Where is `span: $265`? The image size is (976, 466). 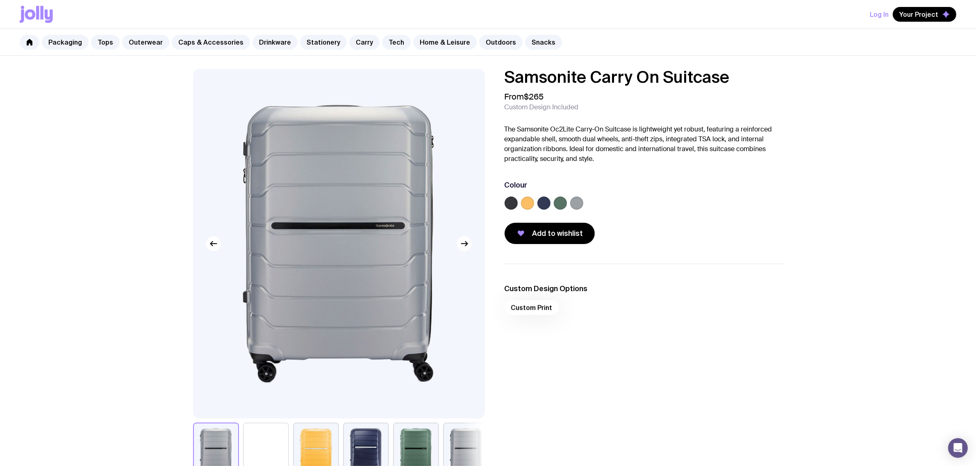
span: $265 is located at coordinates (534, 97).